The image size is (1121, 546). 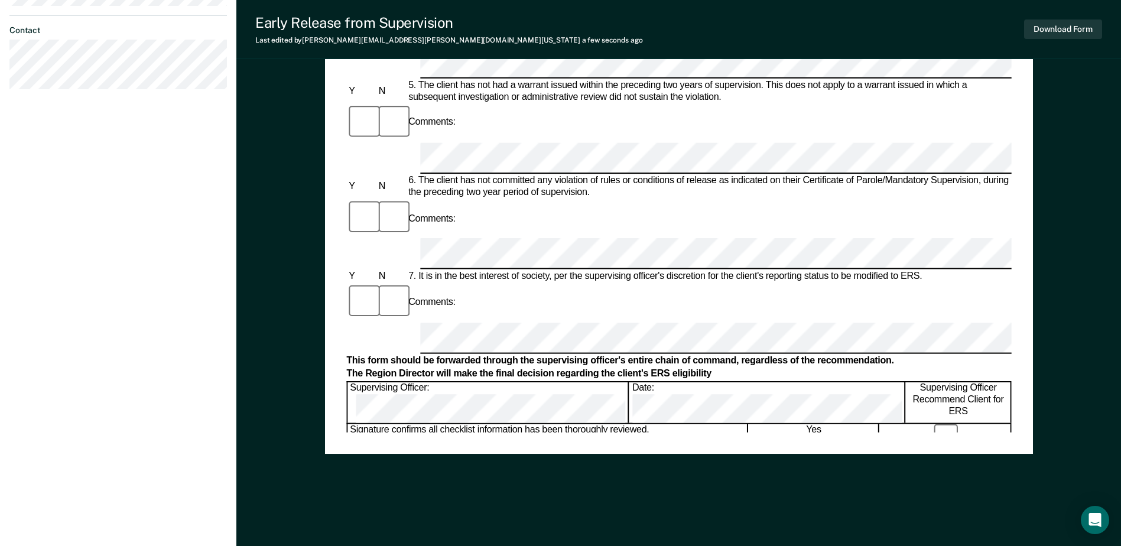 I want to click on div: Early Release from Supervision, so click(x=449, y=22).